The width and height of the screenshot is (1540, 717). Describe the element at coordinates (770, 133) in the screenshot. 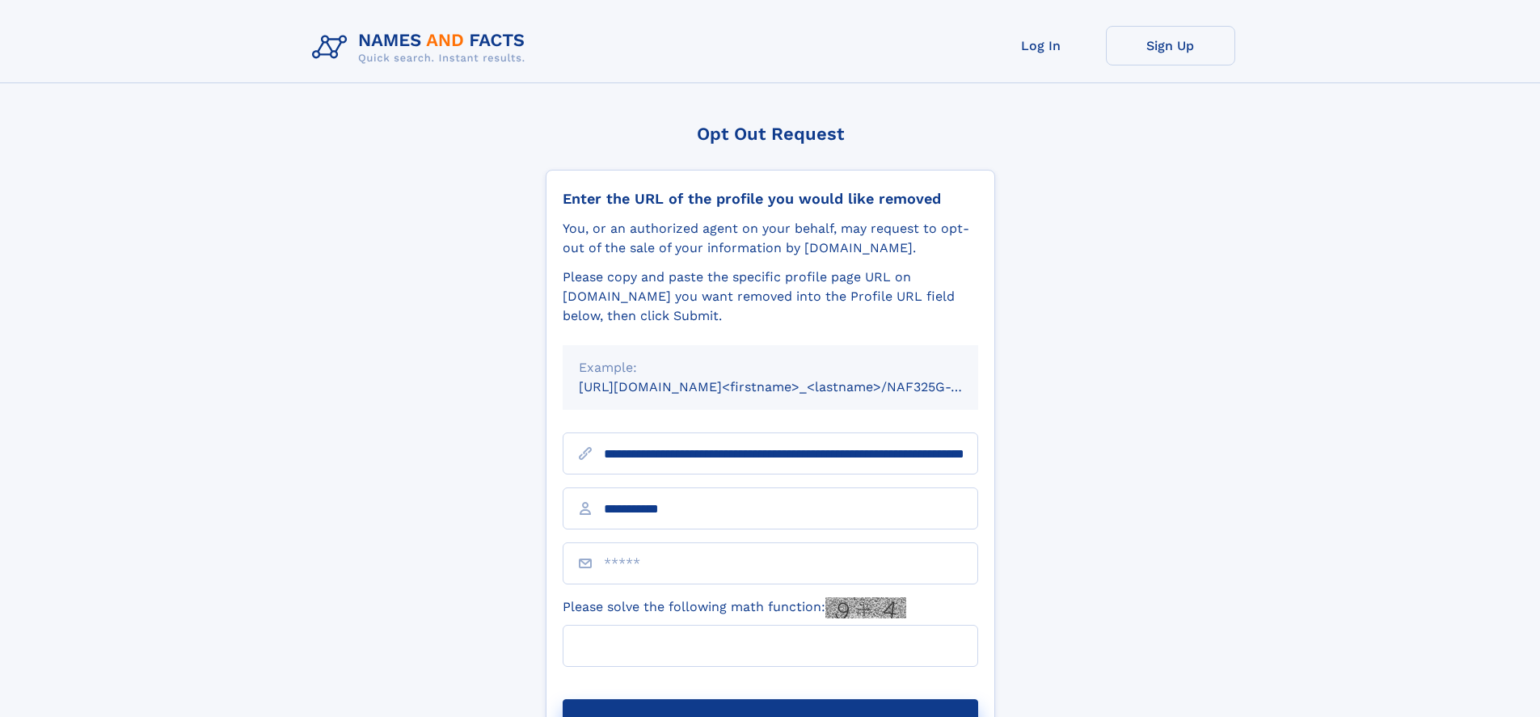

I see `div: Opt Out Request` at that location.